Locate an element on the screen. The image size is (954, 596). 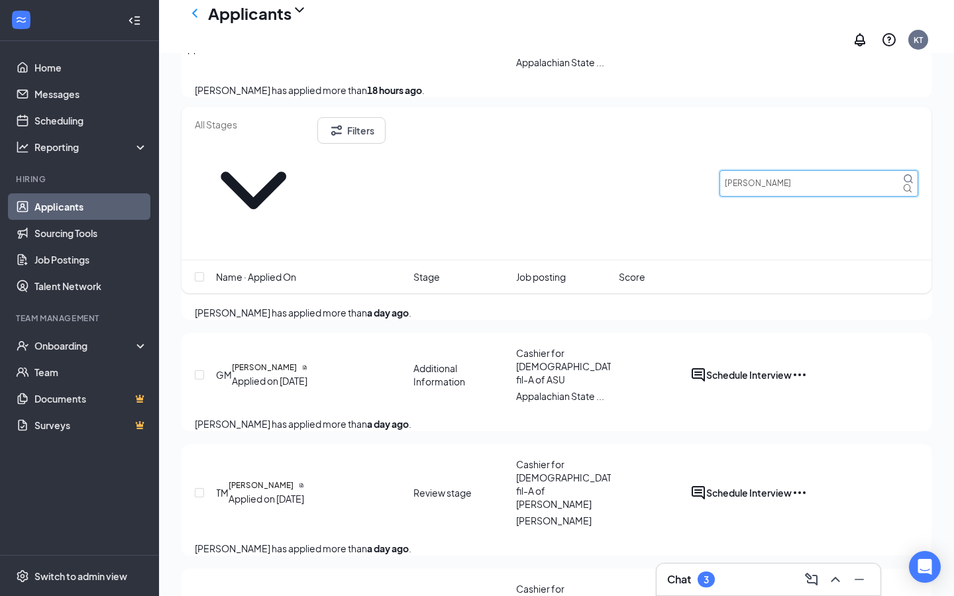
a: Scheduling is located at coordinates (91, 121).